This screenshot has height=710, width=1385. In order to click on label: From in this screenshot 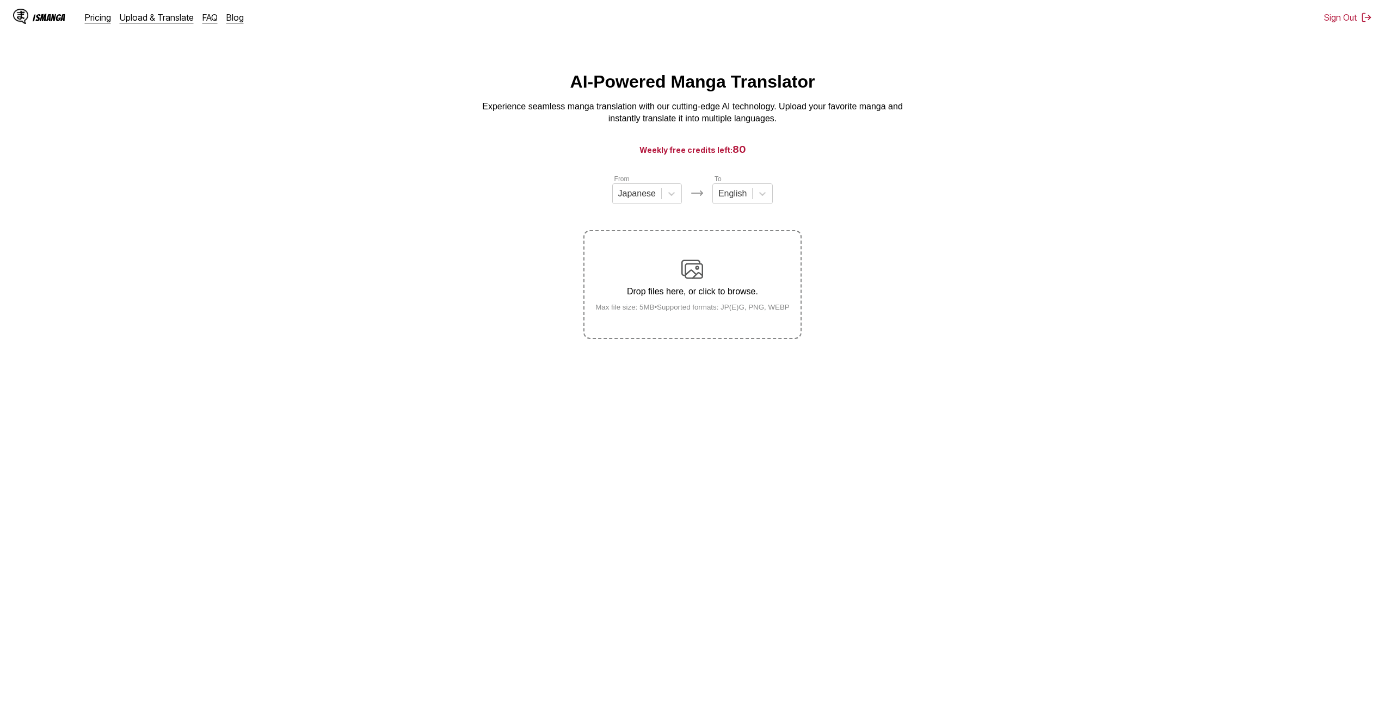, I will do `click(622, 179)`.